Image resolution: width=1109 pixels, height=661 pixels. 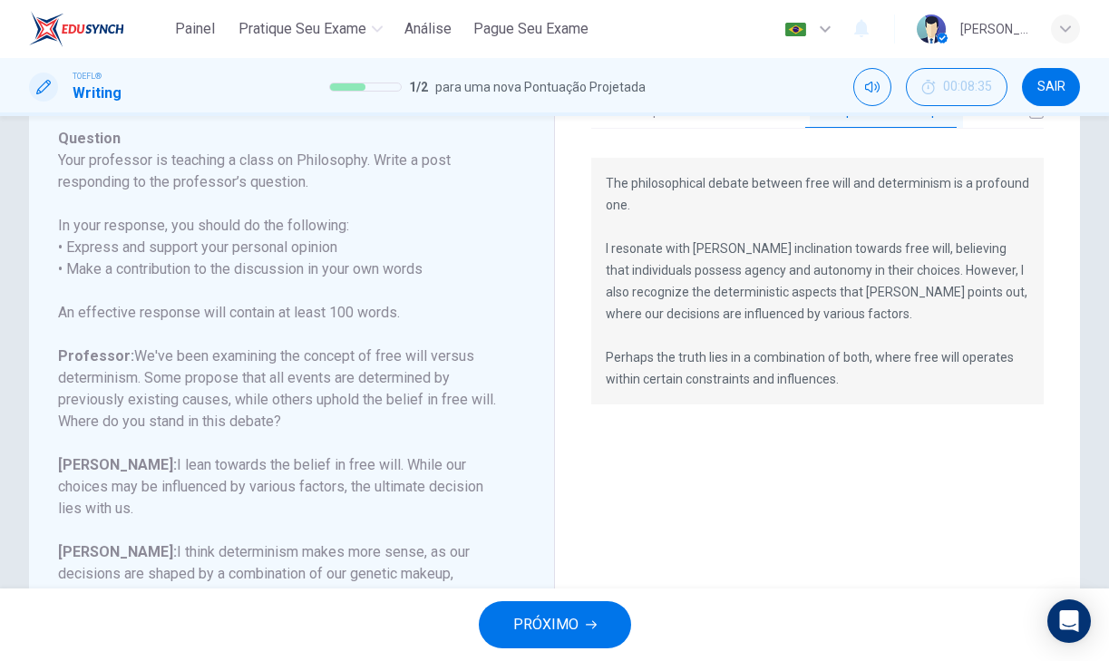 What do you see at coordinates (1051, 87) in the screenshot?
I see `span: SAIR` at bounding box center [1051, 87].